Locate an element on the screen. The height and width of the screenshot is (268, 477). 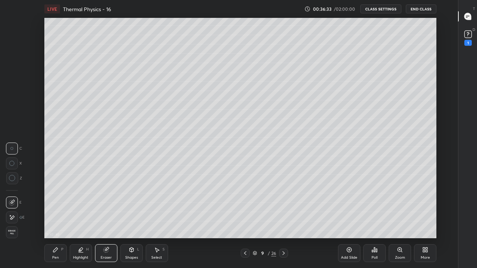
div: X is located at coordinates (14, 164).